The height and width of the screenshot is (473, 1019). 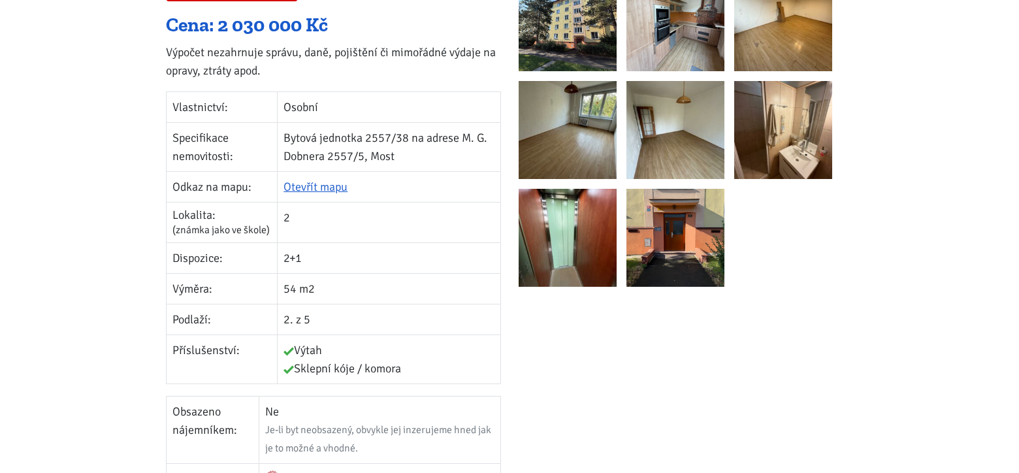 I want to click on div: Je-li byt neobsazený, obvykle jej inzerujeme hned jak je to možné a vhodné., so click(x=379, y=439).